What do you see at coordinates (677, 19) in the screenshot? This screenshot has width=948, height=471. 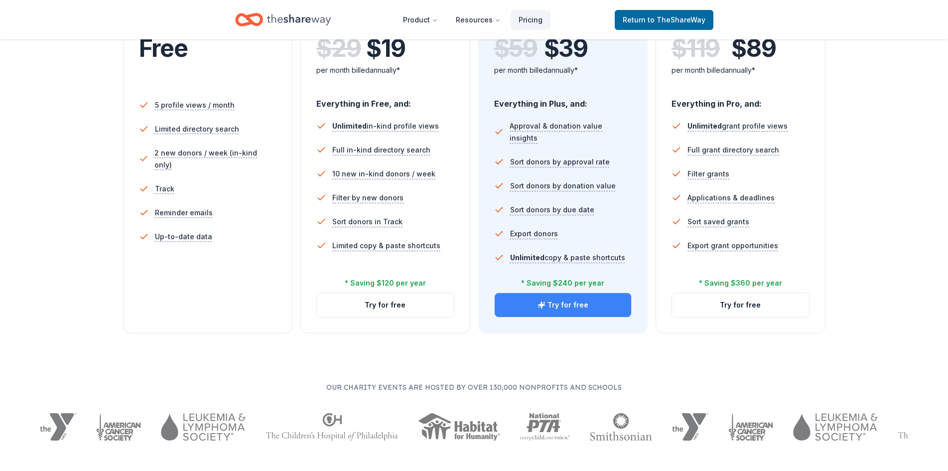 I see `span: to TheShareWay` at bounding box center [677, 19].